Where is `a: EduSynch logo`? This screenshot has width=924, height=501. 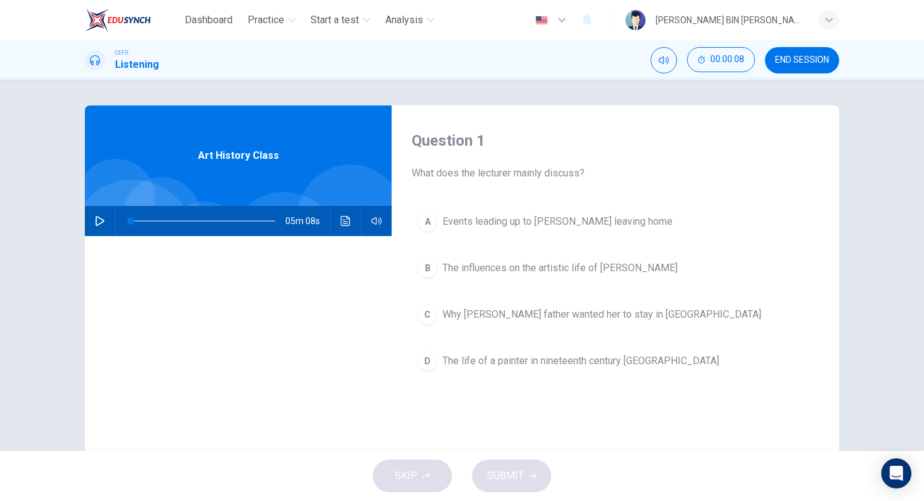
a: EduSynch logo is located at coordinates (132, 20).